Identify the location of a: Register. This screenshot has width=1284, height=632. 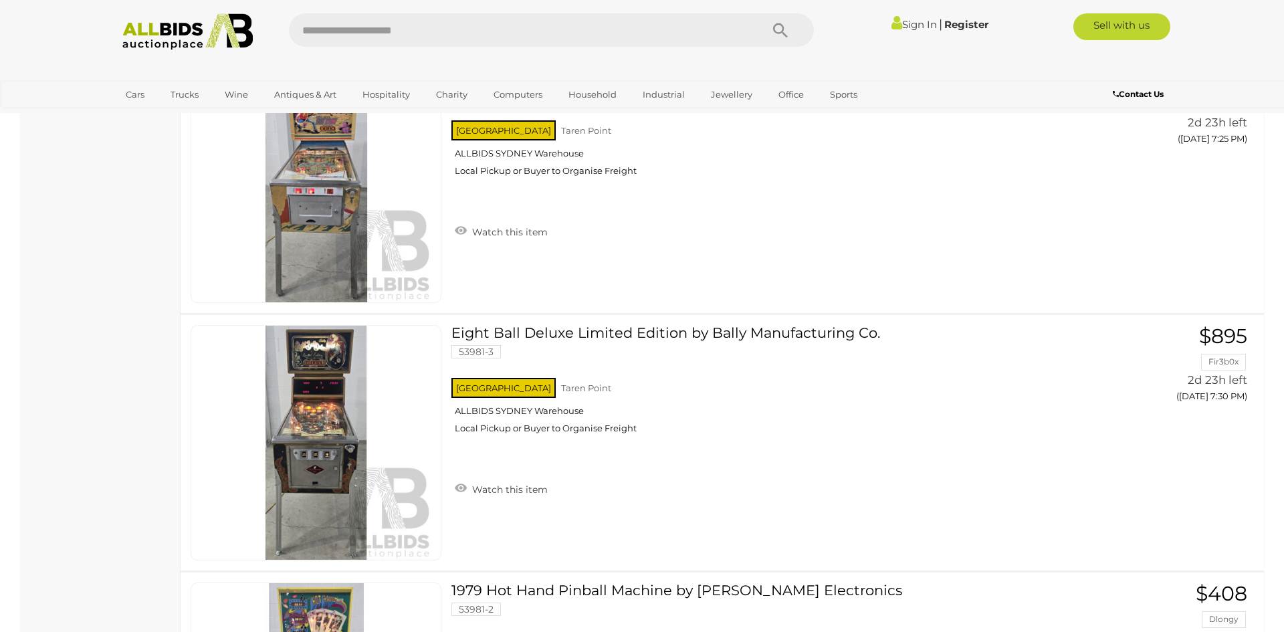
(966, 24).